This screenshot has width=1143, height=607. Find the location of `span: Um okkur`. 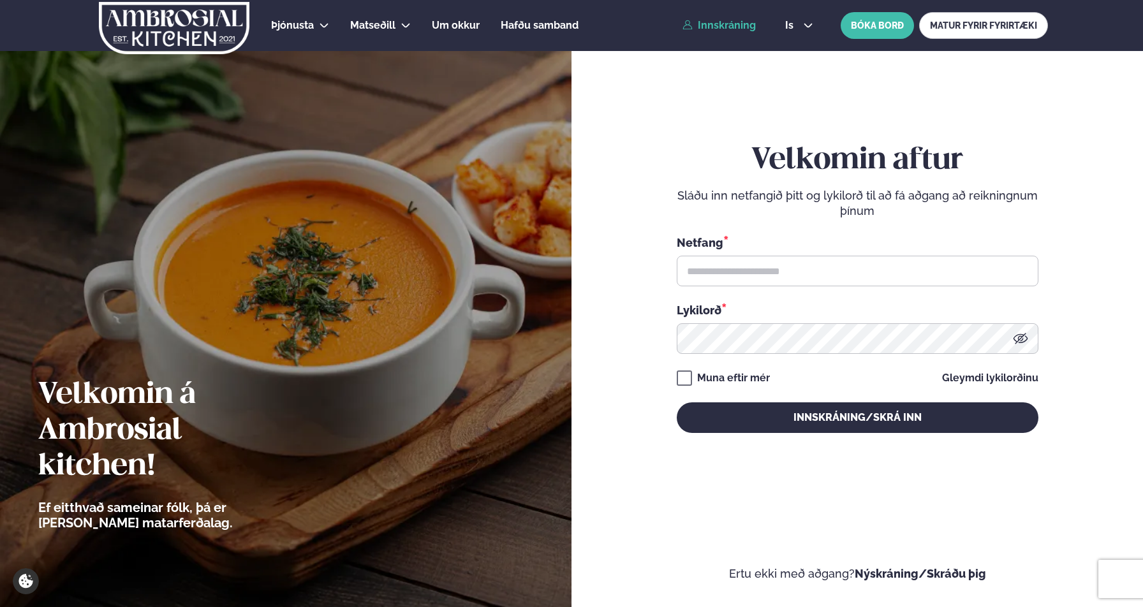

span: Um okkur is located at coordinates (455, 25).